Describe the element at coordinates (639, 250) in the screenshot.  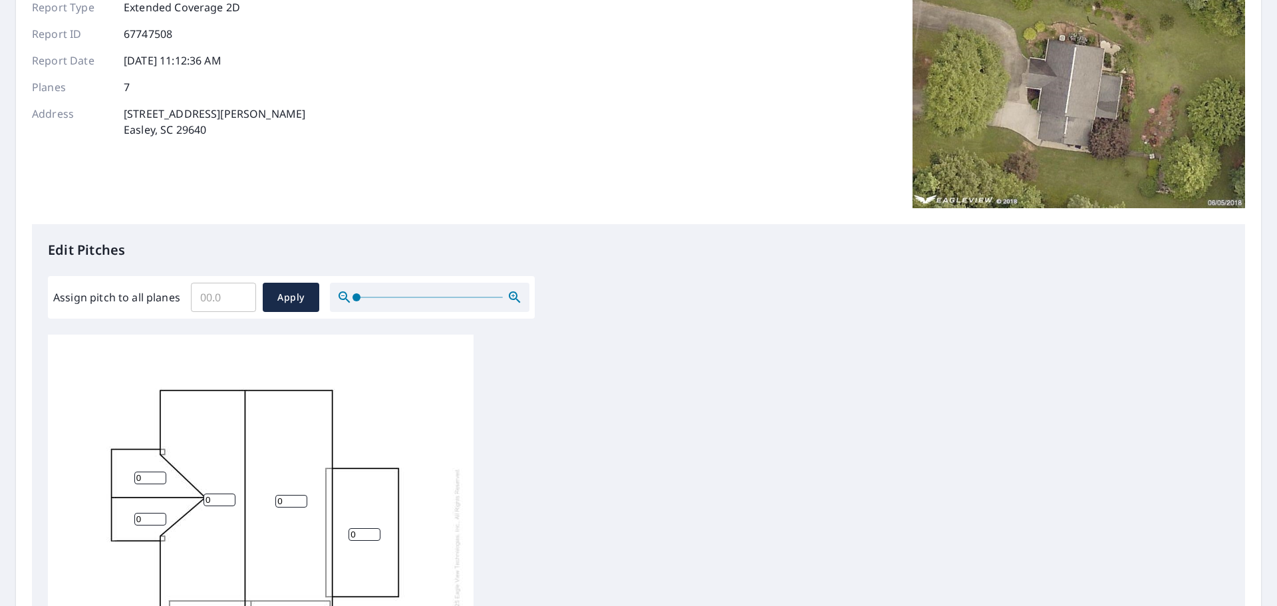
I see `p: Edit Pitches` at that location.